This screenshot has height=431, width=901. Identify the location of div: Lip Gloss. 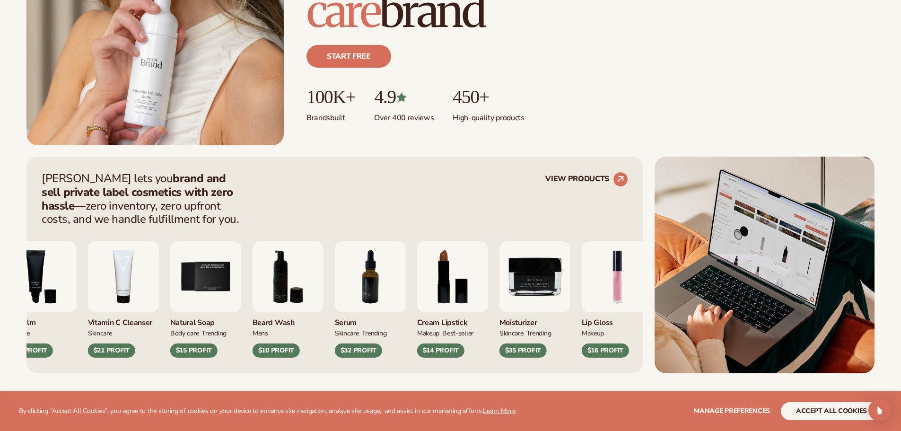
(617, 320).